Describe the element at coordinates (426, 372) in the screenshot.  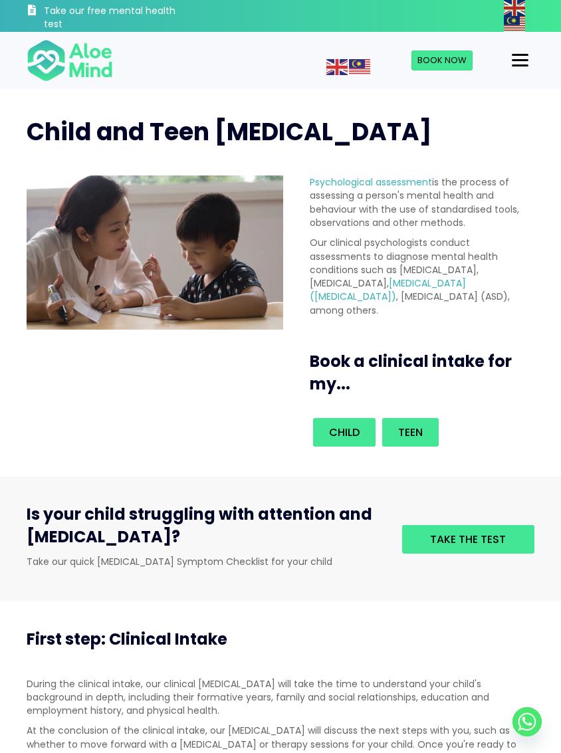
I see `h3: Book a clinical intake for my...` at that location.